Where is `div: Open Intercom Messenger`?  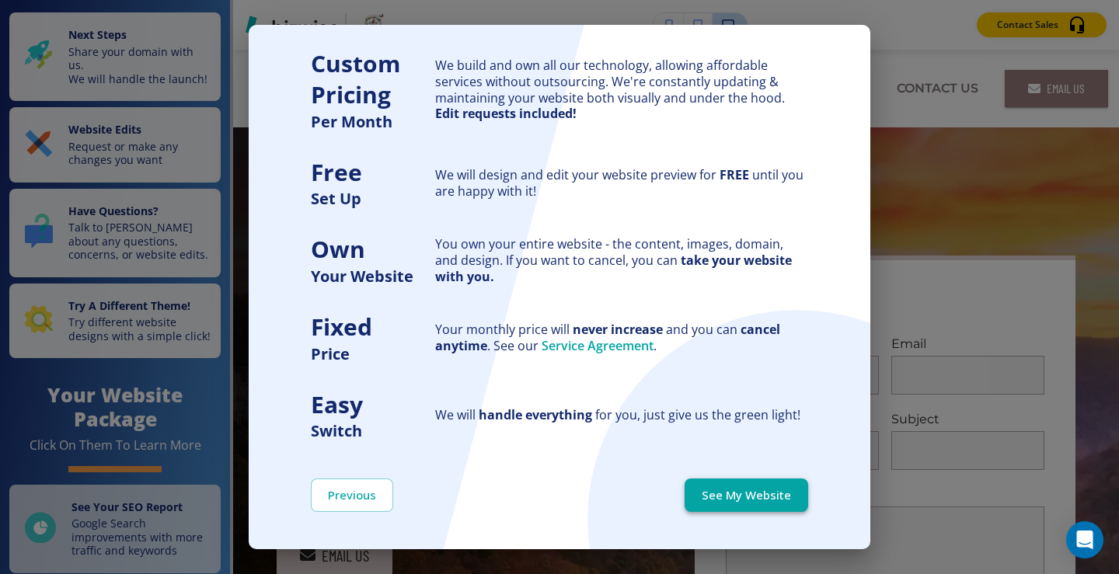
div: Open Intercom Messenger is located at coordinates (1084, 540).